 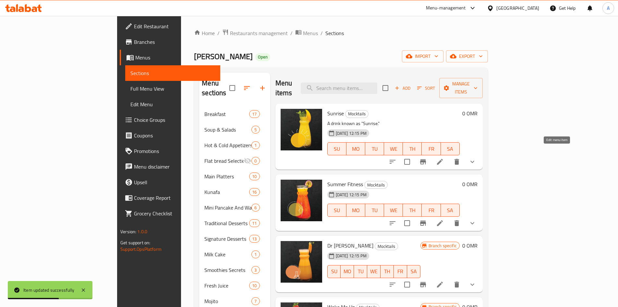 I want to click on svg: Inactive section, so click(x=248, y=161).